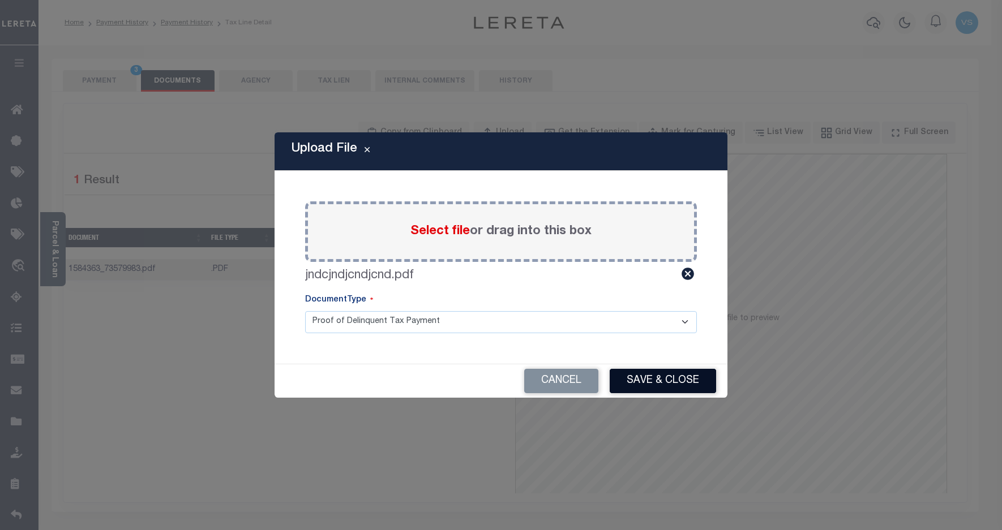 Image resolution: width=1002 pixels, height=530 pixels. Describe the element at coordinates (324, 149) in the screenshot. I see `h5: Upload File` at that location.